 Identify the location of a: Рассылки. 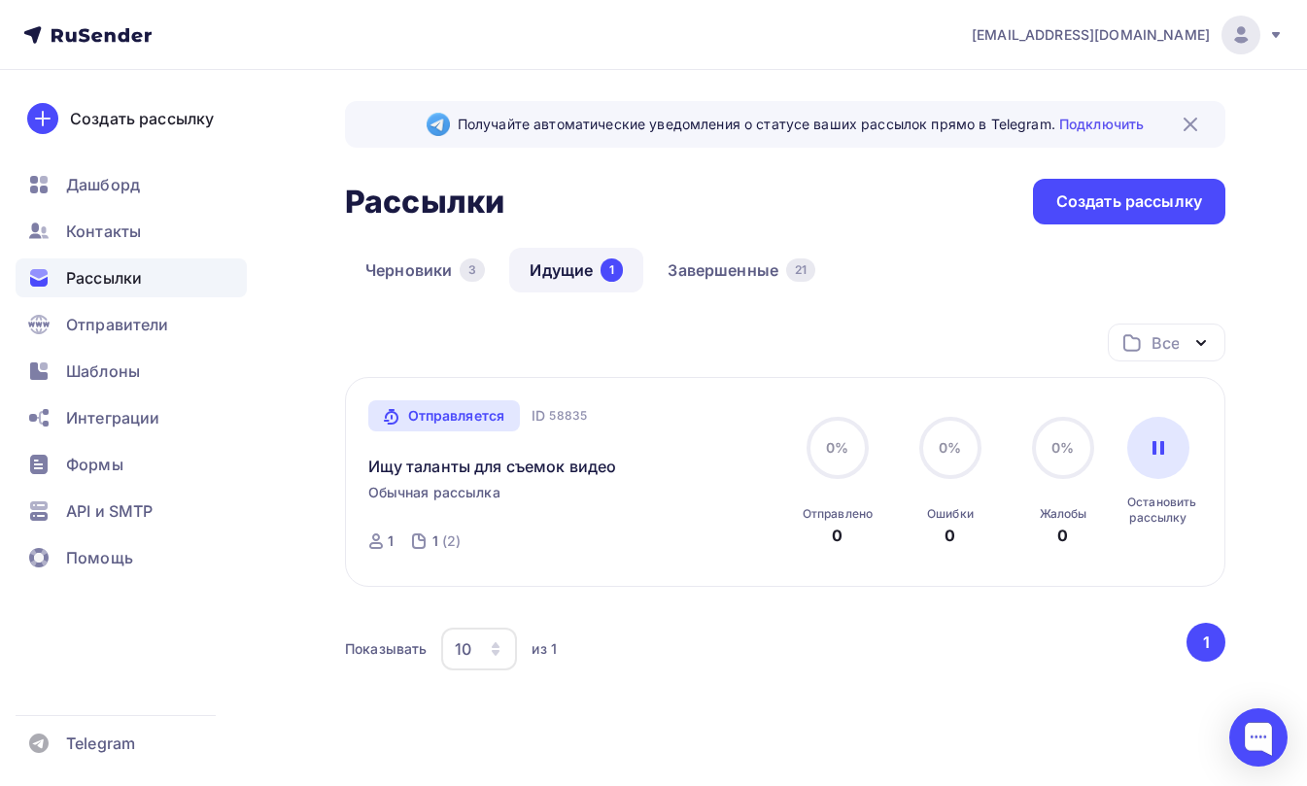
(131, 278).